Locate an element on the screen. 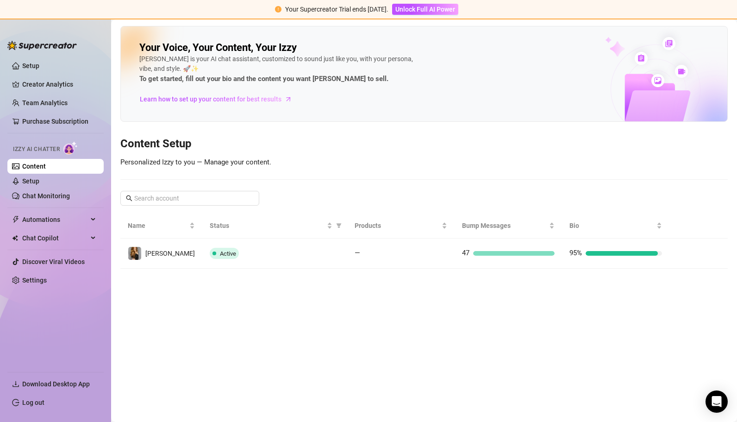  a: Log out is located at coordinates (33, 402).